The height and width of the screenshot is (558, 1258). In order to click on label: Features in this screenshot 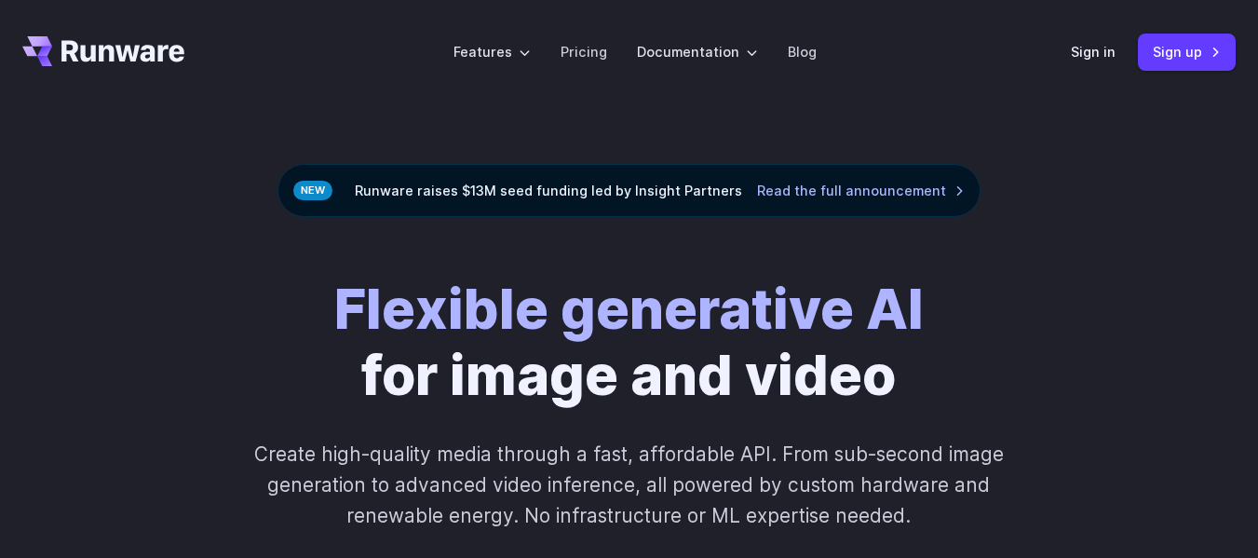, I will do `click(492, 51)`.